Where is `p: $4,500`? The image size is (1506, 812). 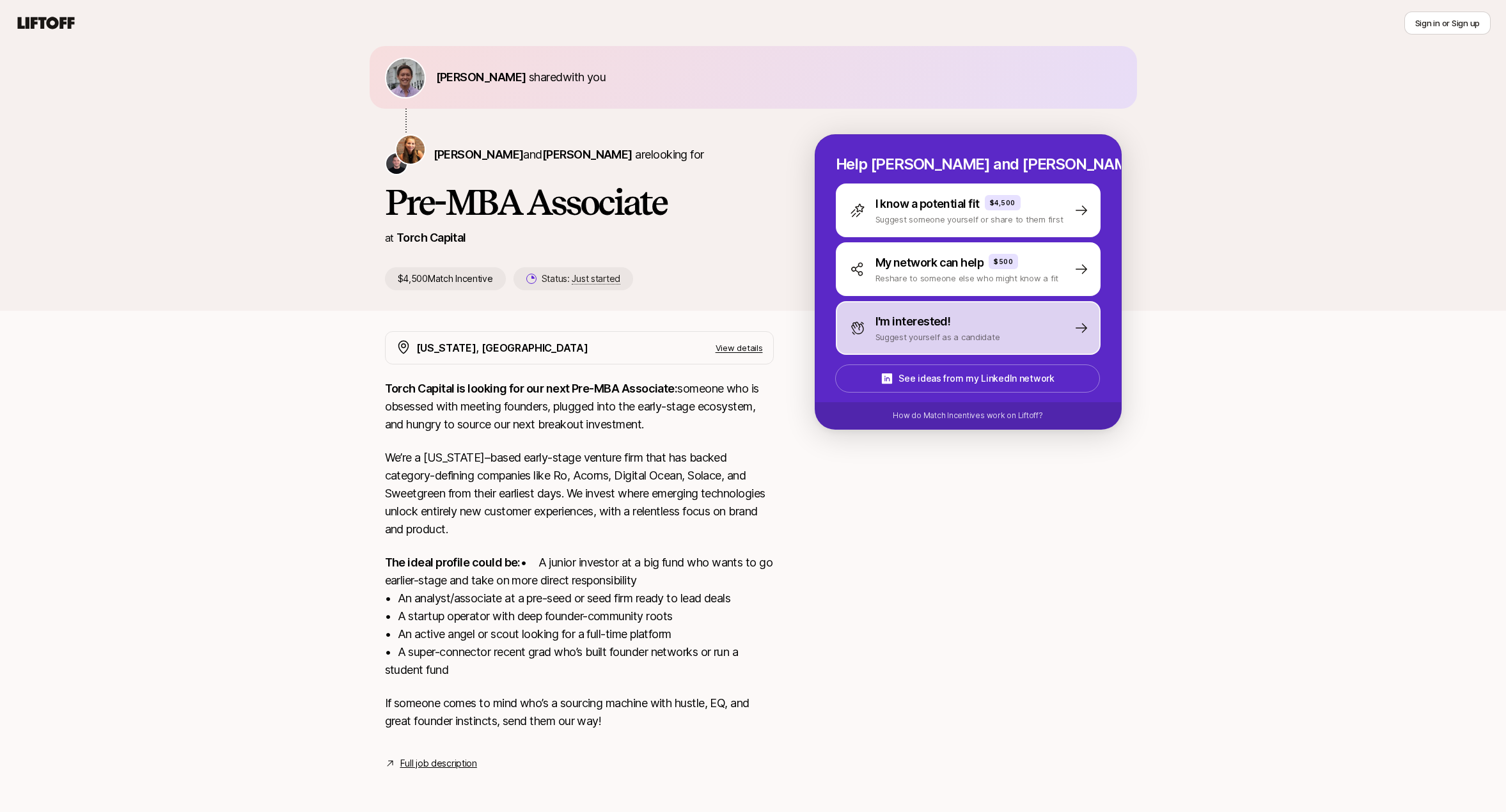
p: $4,500 is located at coordinates (1003, 202).